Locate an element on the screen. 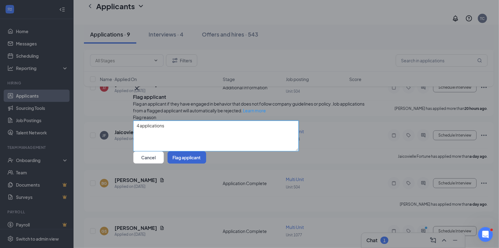 The height and width of the screenshot is (248, 499). textarea: 4 applications is located at coordinates (216, 136).